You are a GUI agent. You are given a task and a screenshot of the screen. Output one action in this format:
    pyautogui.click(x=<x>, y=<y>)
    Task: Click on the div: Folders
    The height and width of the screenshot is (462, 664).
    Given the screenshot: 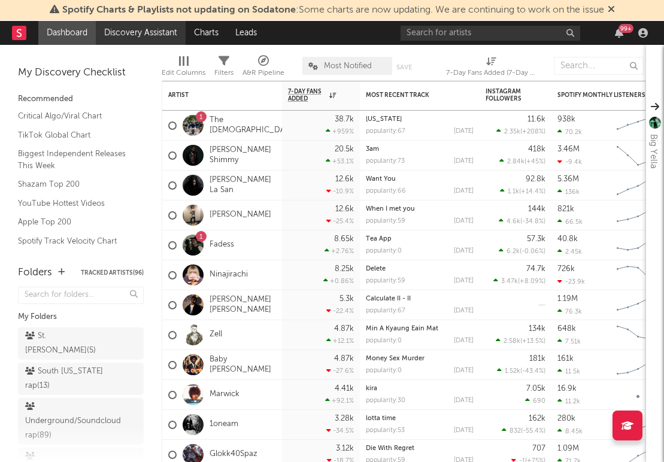 What is the action you would take?
    pyautogui.click(x=35, y=273)
    